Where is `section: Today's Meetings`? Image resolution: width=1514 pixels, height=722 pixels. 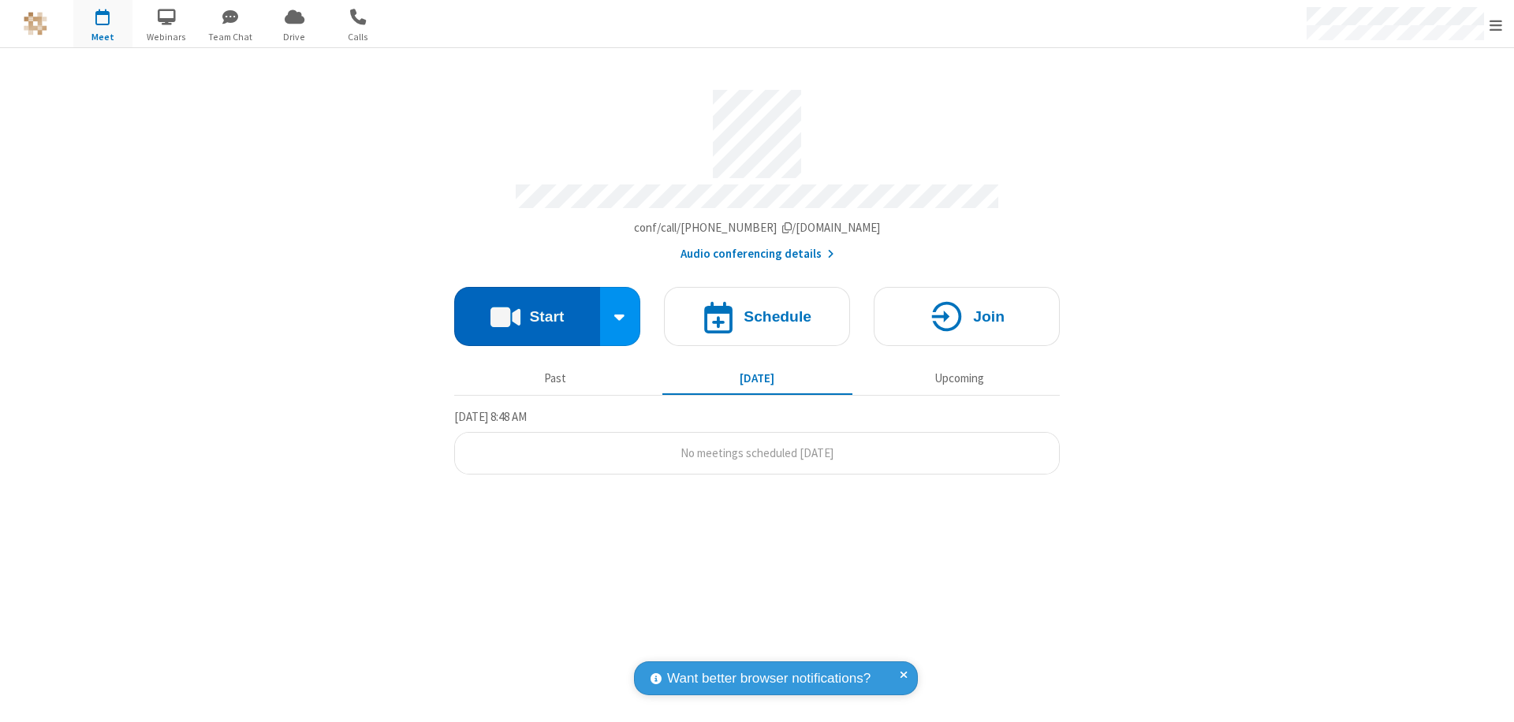 section: Today's Meetings is located at coordinates (757, 441).